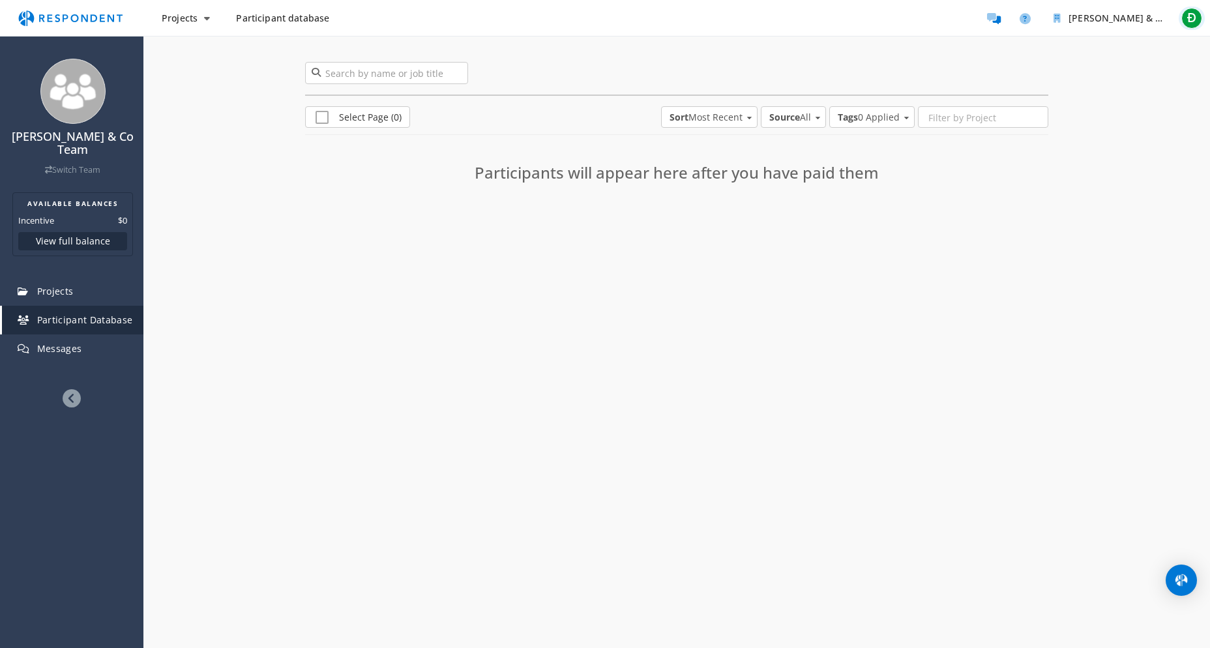 The width and height of the screenshot is (1210, 648). Describe the element at coordinates (1192, 18) in the screenshot. I see `button: Đ` at that location.